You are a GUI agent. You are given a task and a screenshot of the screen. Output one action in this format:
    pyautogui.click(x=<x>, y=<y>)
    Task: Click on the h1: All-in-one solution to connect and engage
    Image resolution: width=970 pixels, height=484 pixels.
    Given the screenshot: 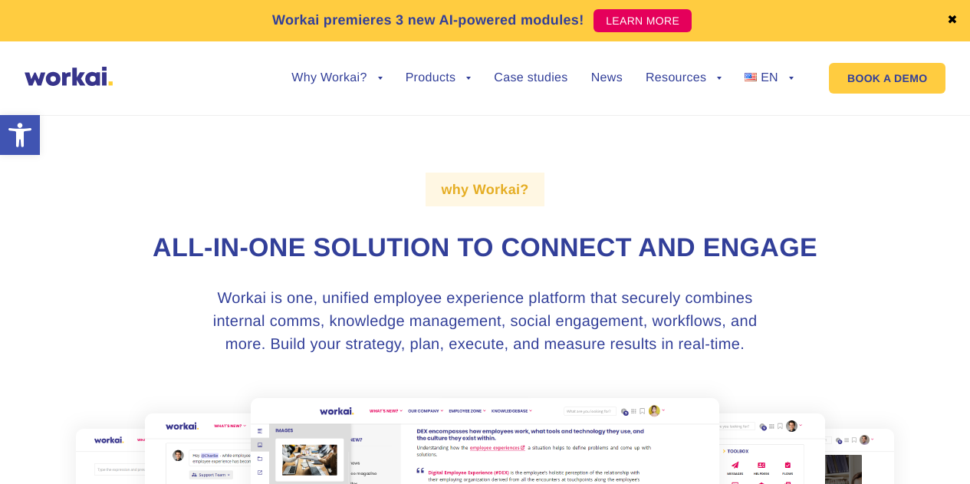 What is the action you would take?
    pyautogui.click(x=485, y=248)
    